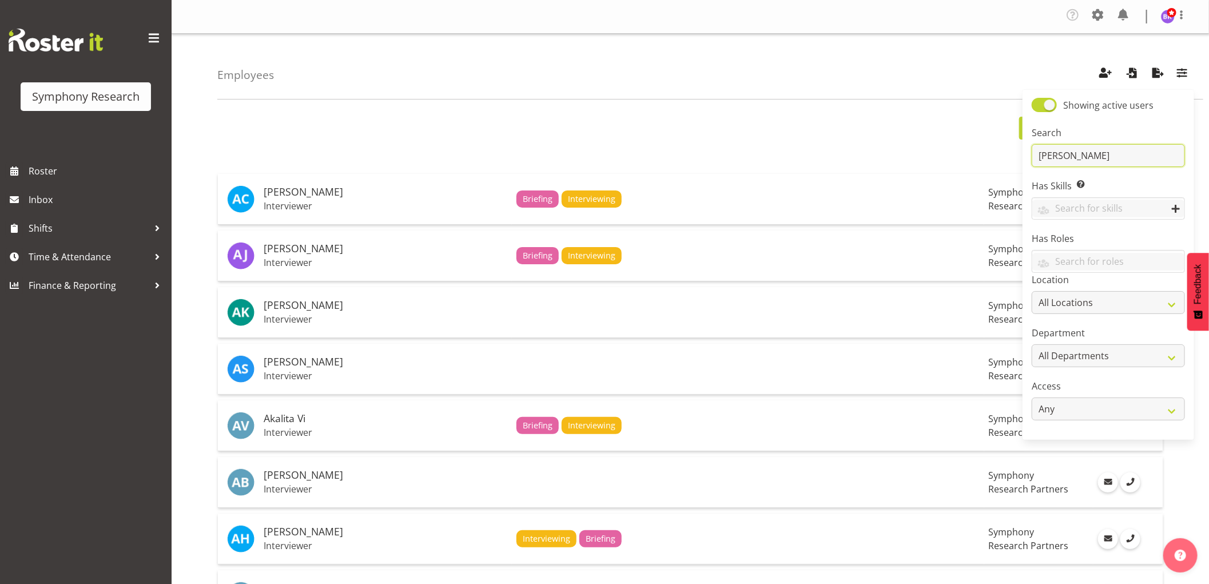  Describe the element at coordinates (1106, 75) in the screenshot. I see `button: Create Employees` at that location.